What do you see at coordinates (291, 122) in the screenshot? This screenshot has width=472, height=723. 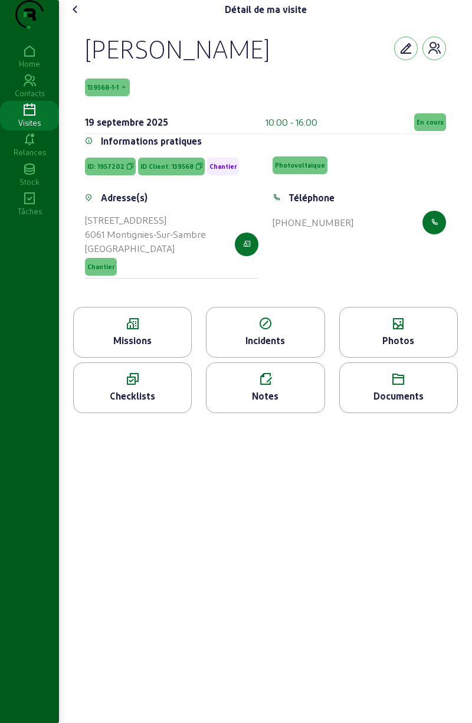 I see `div: 10:00 - 16:00` at bounding box center [291, 122].